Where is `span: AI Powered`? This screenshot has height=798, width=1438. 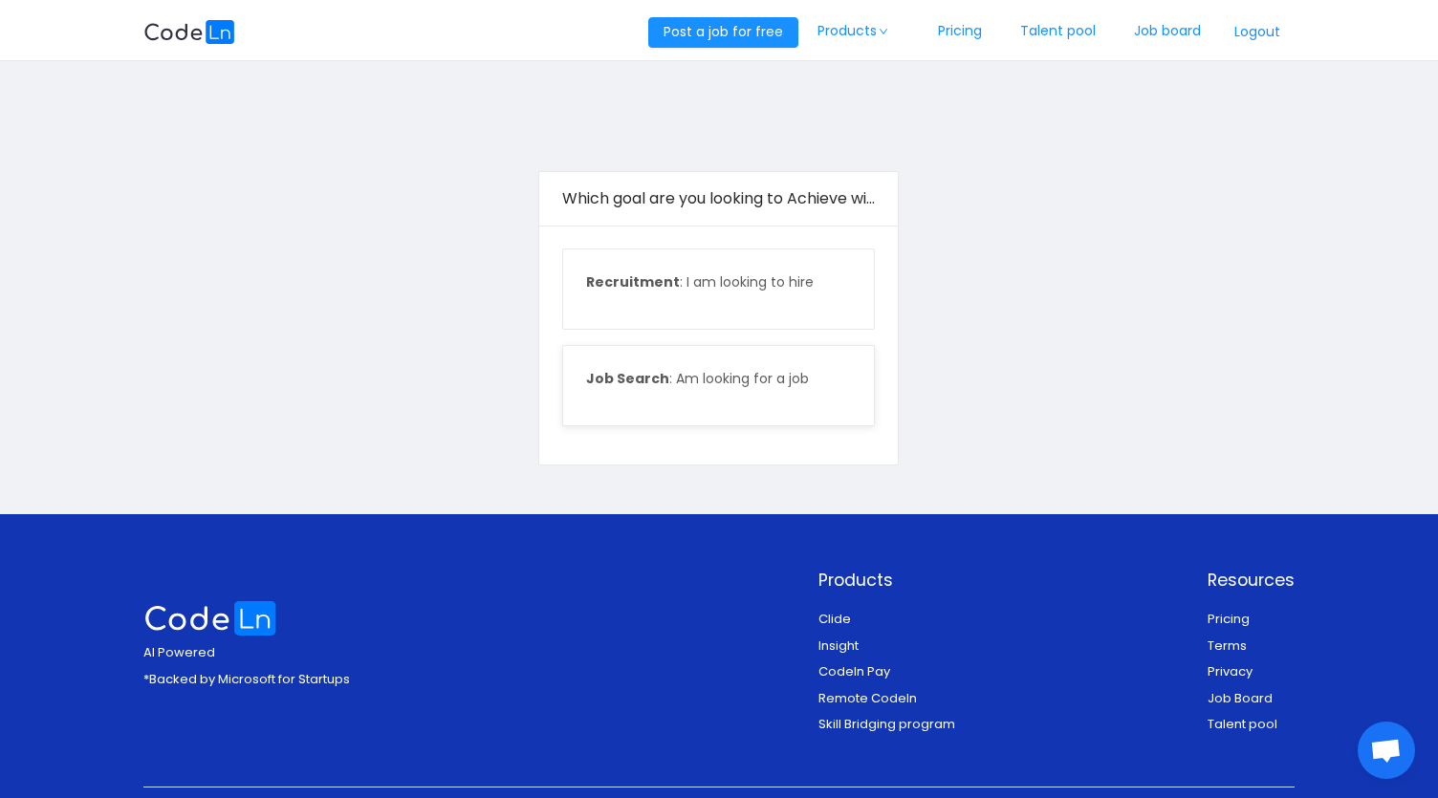 span: AI Powered is located at coordinates (179, 652).